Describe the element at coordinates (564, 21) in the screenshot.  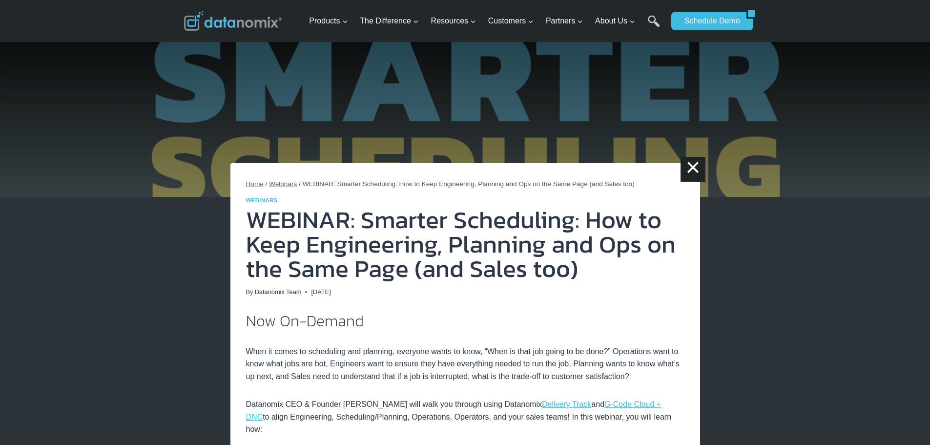
I see `span: Partners` at that location.